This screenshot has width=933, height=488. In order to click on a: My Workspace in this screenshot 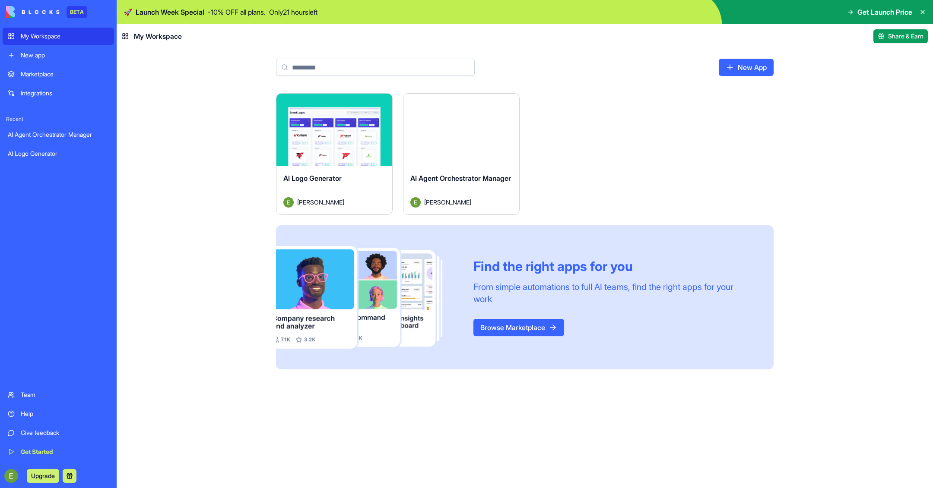, I will do `click(58, 36)`.